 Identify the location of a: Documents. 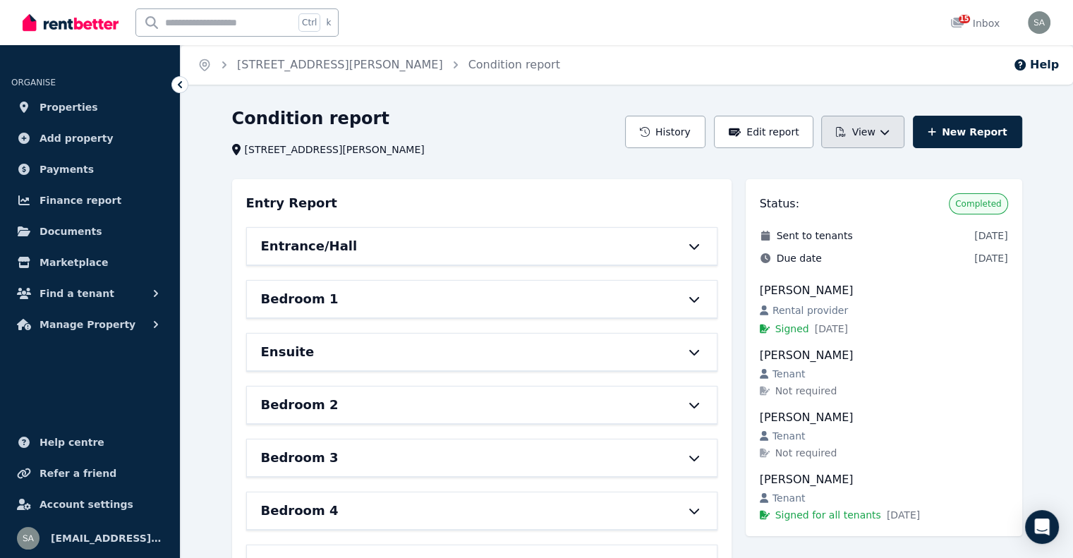
(90, 231).